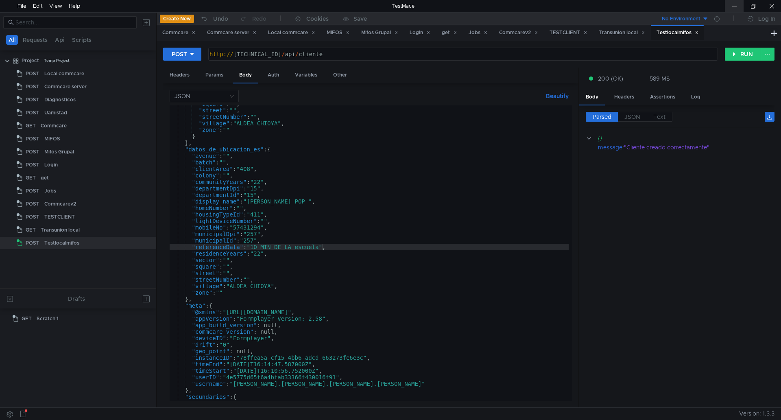 The image size is (781, 420). I want to click on div: Scratch 1, so click(48, 318).